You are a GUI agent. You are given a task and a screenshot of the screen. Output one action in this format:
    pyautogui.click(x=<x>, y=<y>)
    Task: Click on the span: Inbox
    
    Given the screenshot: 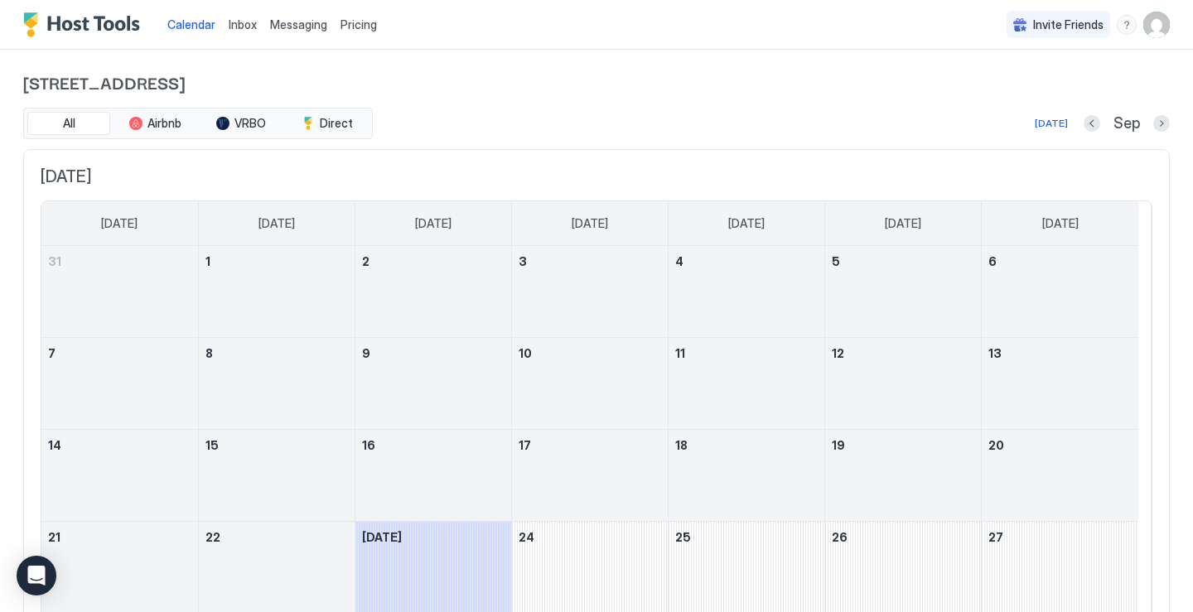 What is the action you would take?
    pyautogui.click(x=243, y=24)
    